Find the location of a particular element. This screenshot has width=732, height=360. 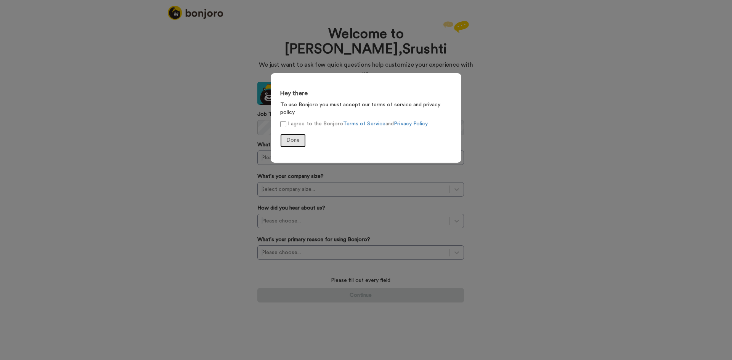

a: Privacy Policy is located at coordinates (411, 124).